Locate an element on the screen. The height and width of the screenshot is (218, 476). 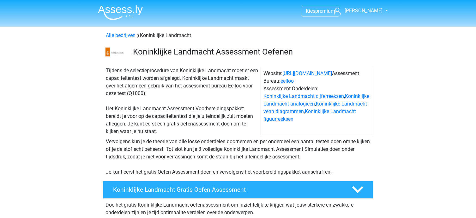
span: Kies is located at coordinates (311, 11).